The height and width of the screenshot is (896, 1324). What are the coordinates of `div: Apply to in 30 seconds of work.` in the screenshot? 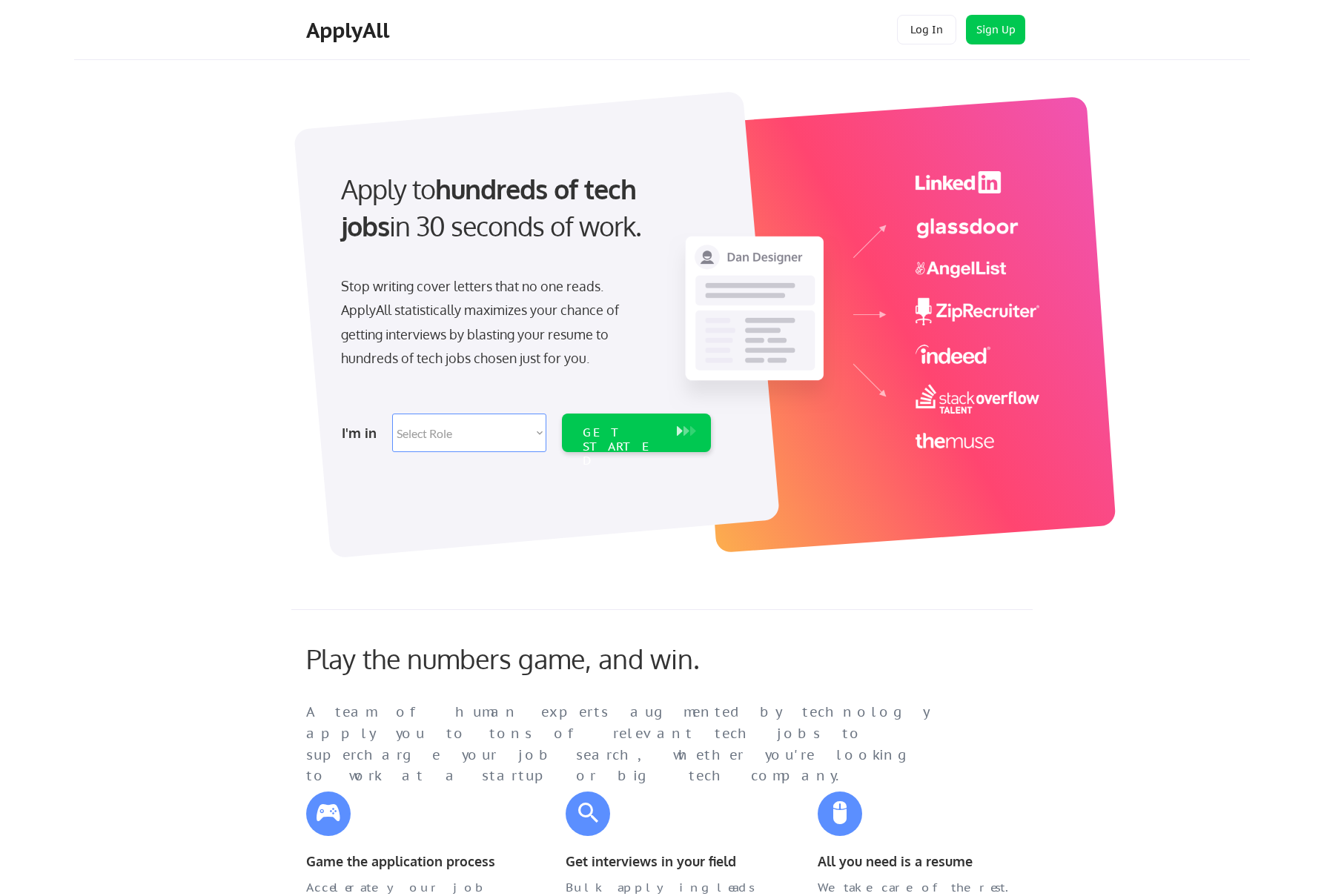 It's located at (523, 207).